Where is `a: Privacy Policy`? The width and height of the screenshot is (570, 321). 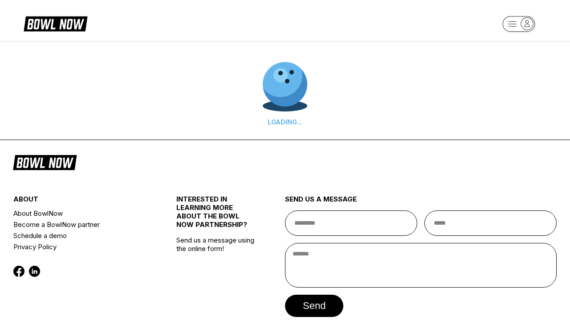
a: Privacy Policy is located at coordinates (81, 246).